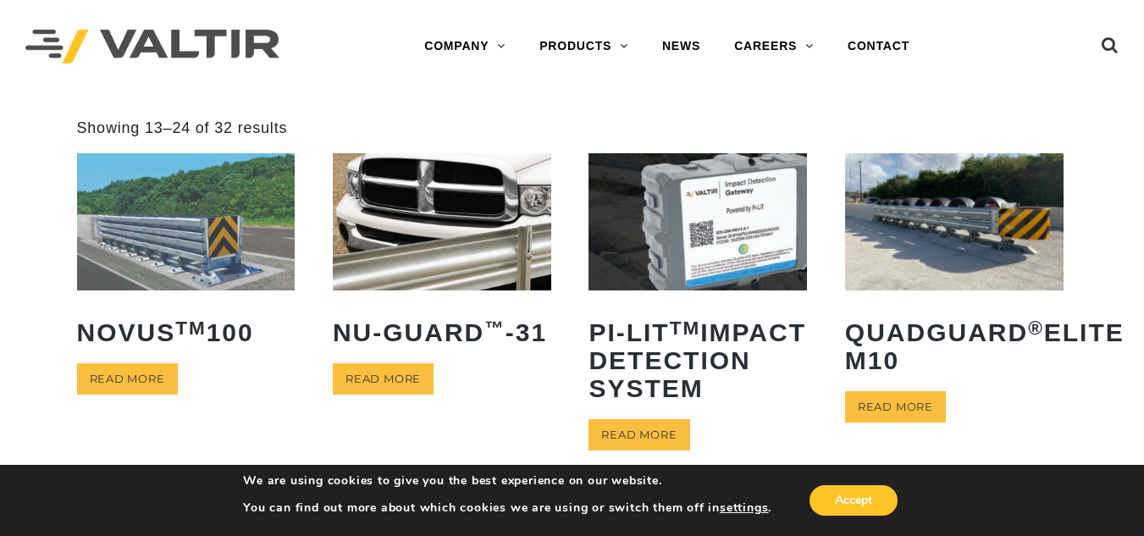 The image size is (1144, 536). What do you see at coordinates (878, 47) in the screenshot?
I see `a: CONTACT` at bounding box center [878, 47].